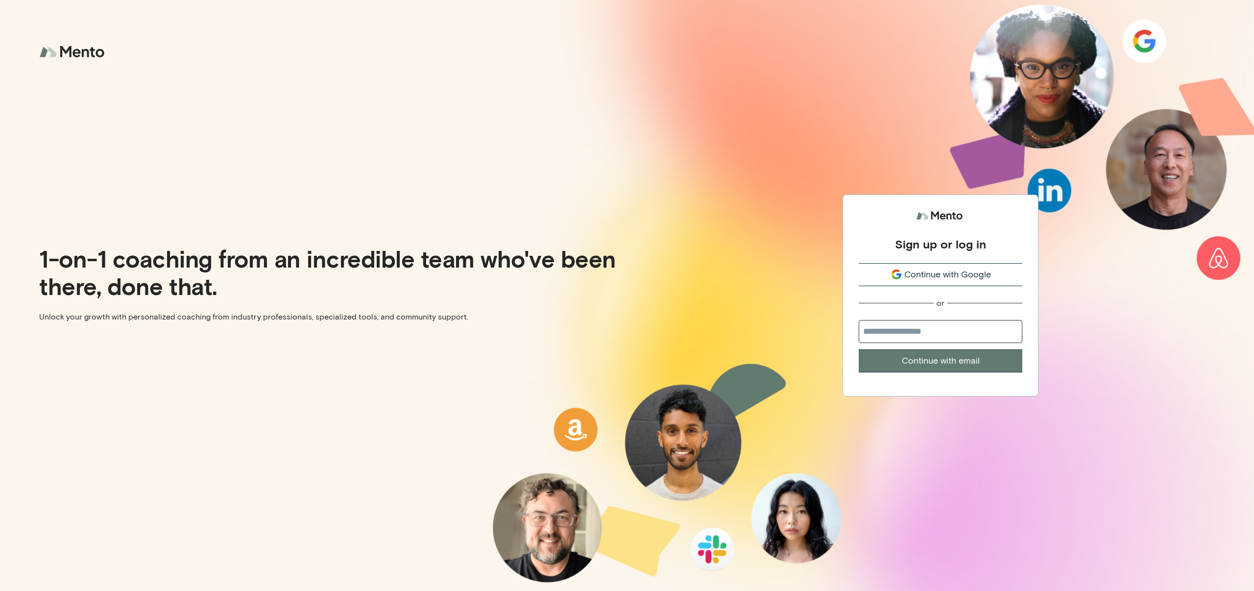 This screenshot has height=591, width=1254. I want to click on button: Continue with email, so click(940, 361).